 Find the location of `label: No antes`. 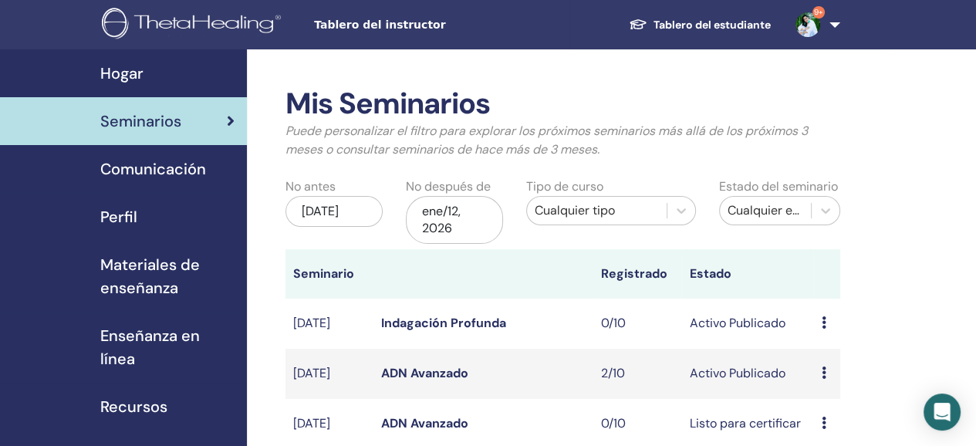

label: No antes is located at coordinates (310, 187).